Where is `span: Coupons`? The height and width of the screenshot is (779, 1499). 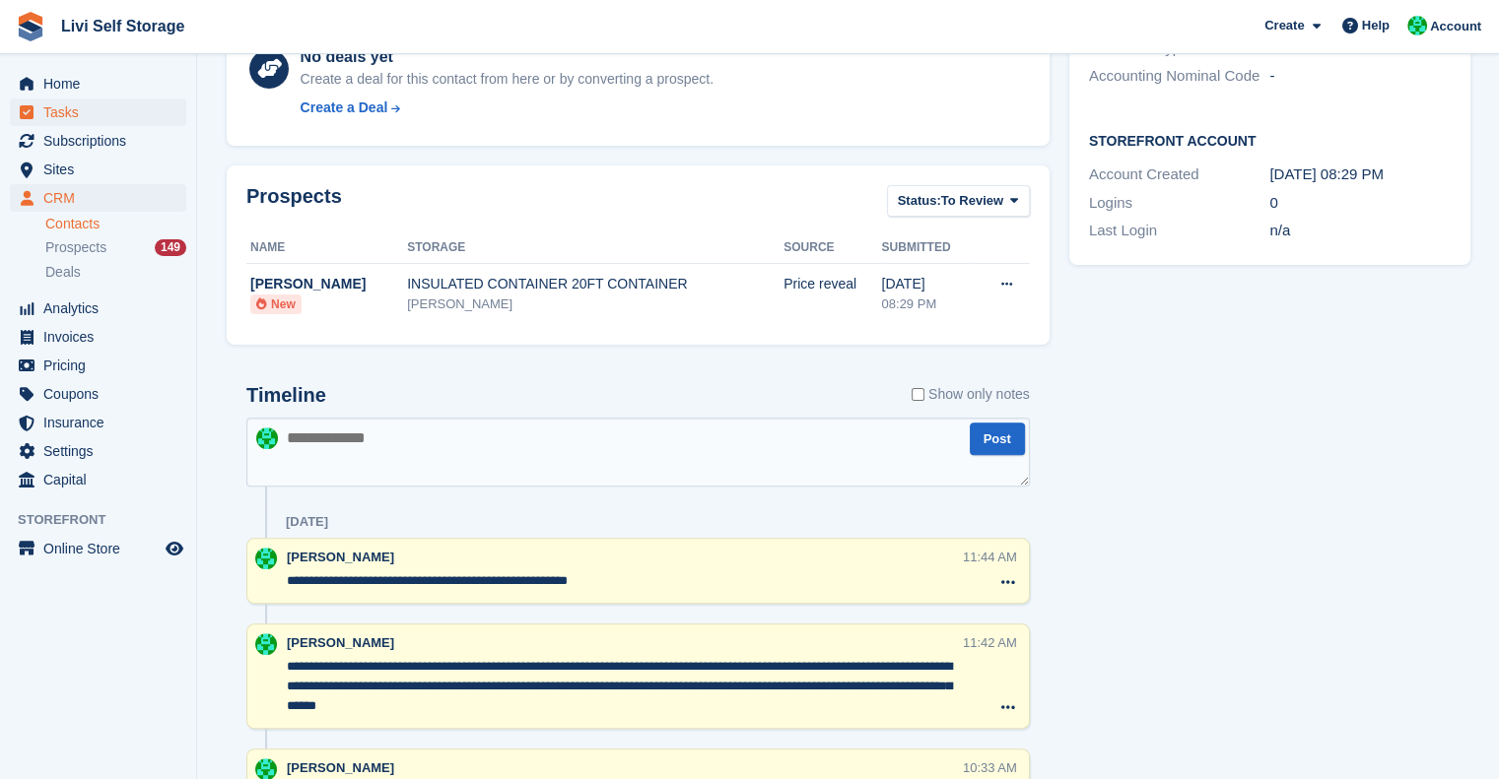
span: Coupons is located at coordinates (102, 394).